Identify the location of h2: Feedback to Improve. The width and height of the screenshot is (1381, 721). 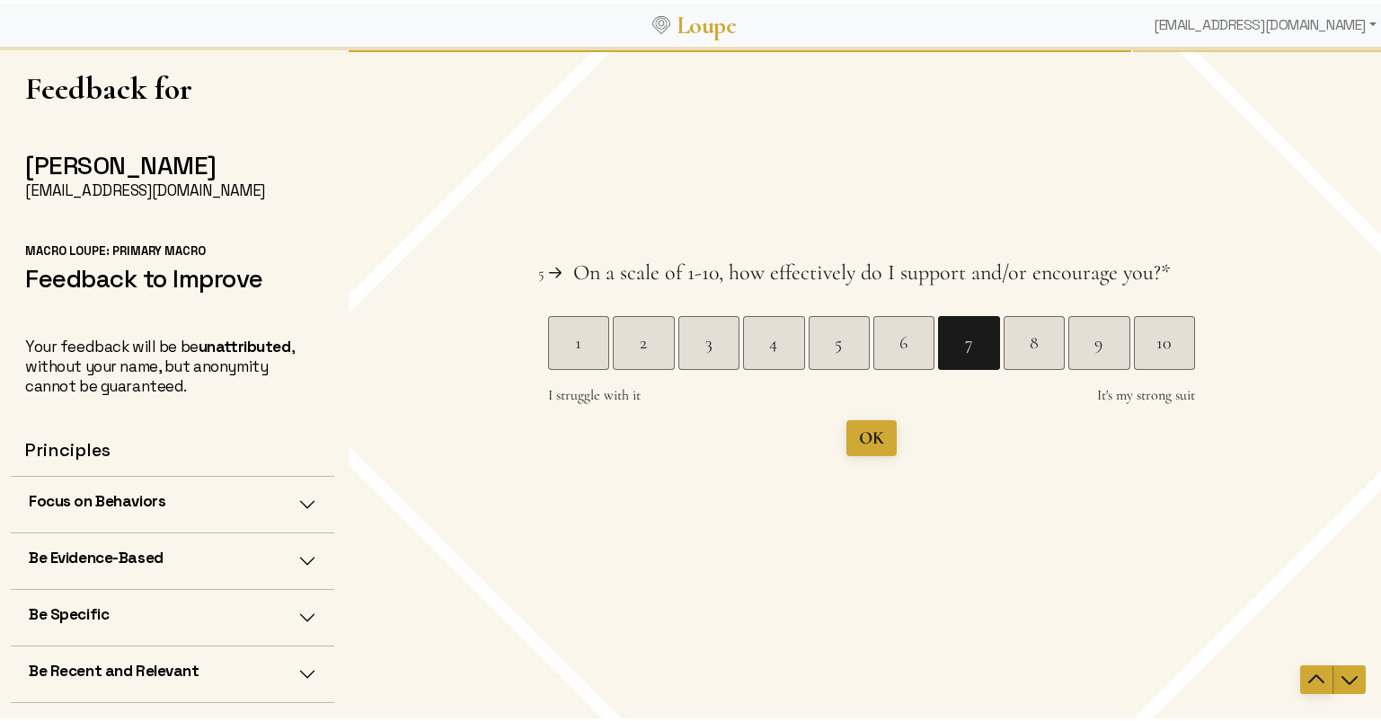
(172, 275).